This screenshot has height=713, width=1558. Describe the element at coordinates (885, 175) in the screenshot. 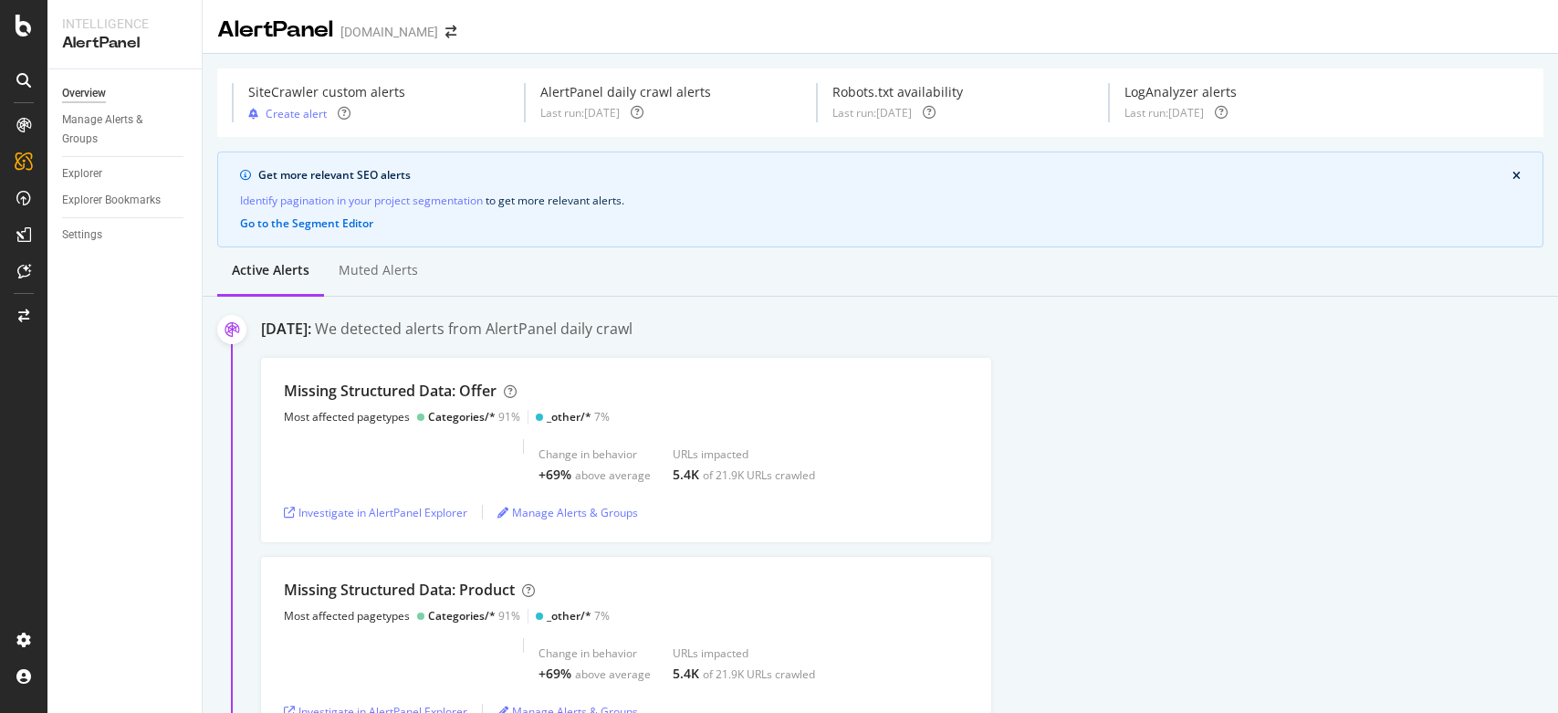

I see `div: Get more relevant SEO alerts` at that location.